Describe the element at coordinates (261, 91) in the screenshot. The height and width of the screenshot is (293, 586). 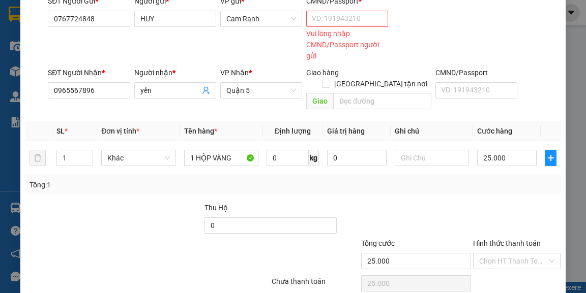
I see `span: Quận 5` at that location.